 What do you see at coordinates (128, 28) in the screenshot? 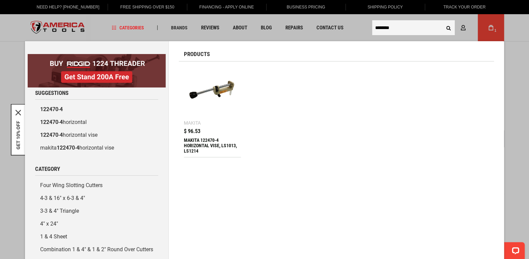
I see `a: Categories` at bounding box center [128, 28].